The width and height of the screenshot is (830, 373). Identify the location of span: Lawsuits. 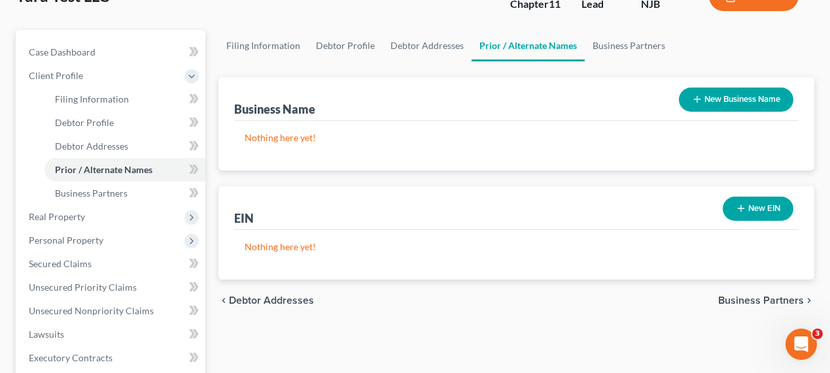
(46, 334).